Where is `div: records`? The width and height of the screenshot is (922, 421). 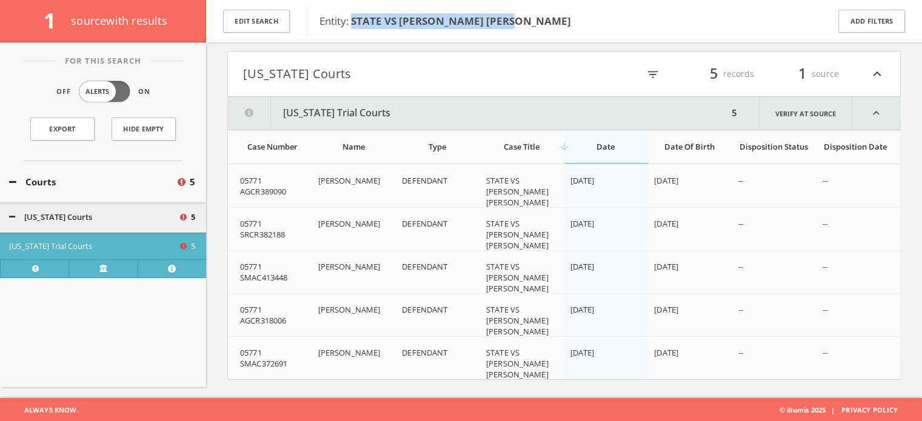
div: records is located at coordinates (717, 74).